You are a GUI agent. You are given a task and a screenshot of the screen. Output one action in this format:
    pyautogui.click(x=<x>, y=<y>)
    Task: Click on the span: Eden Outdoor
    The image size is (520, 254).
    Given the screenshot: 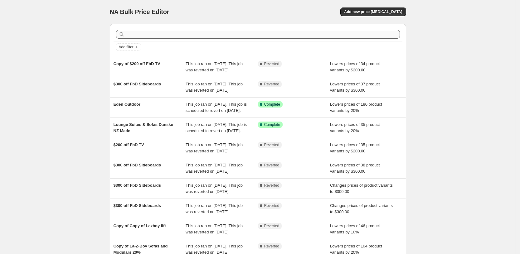 What is the action you would take?
    pyautogui.click(x=127, y=104)
    